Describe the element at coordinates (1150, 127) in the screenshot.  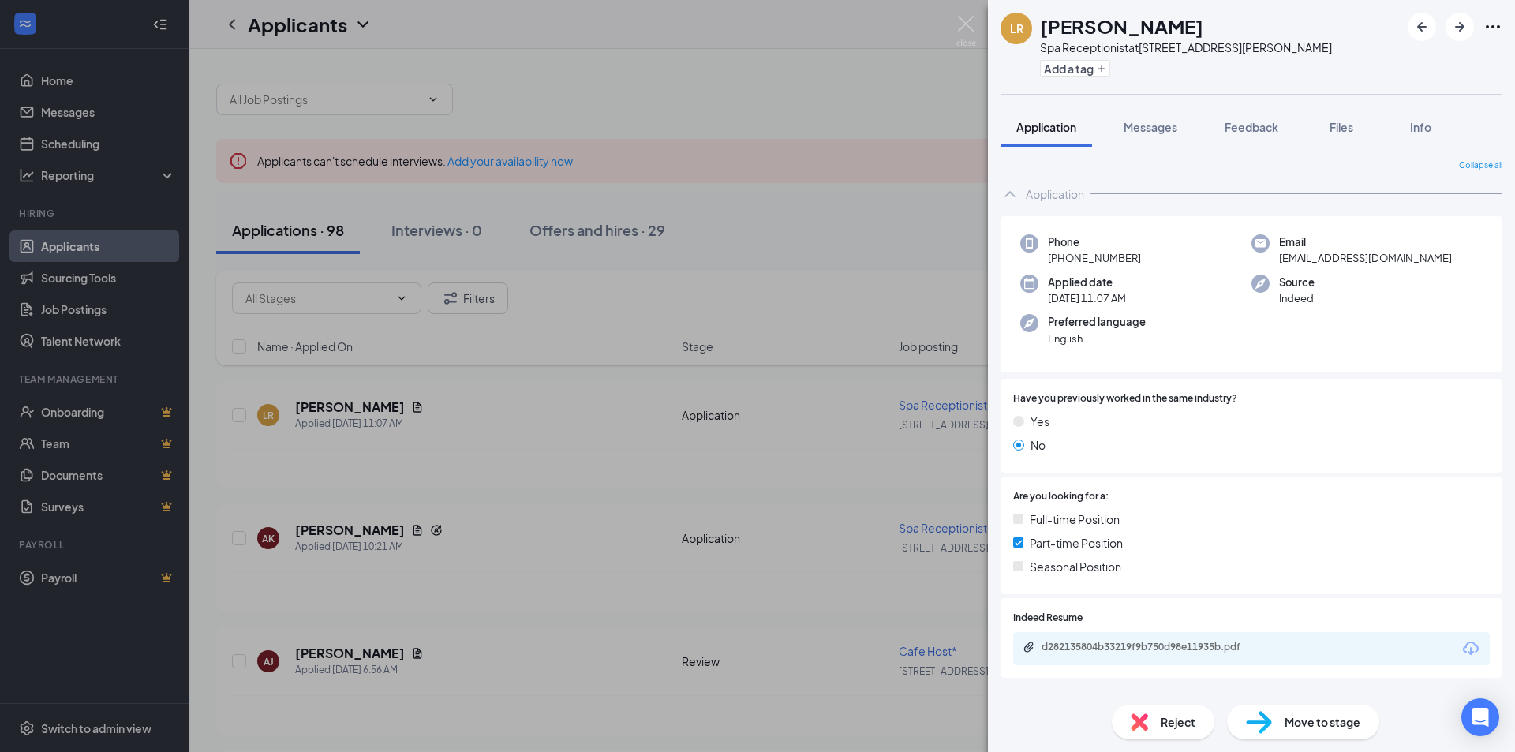
I see `span: Messages` at that location.